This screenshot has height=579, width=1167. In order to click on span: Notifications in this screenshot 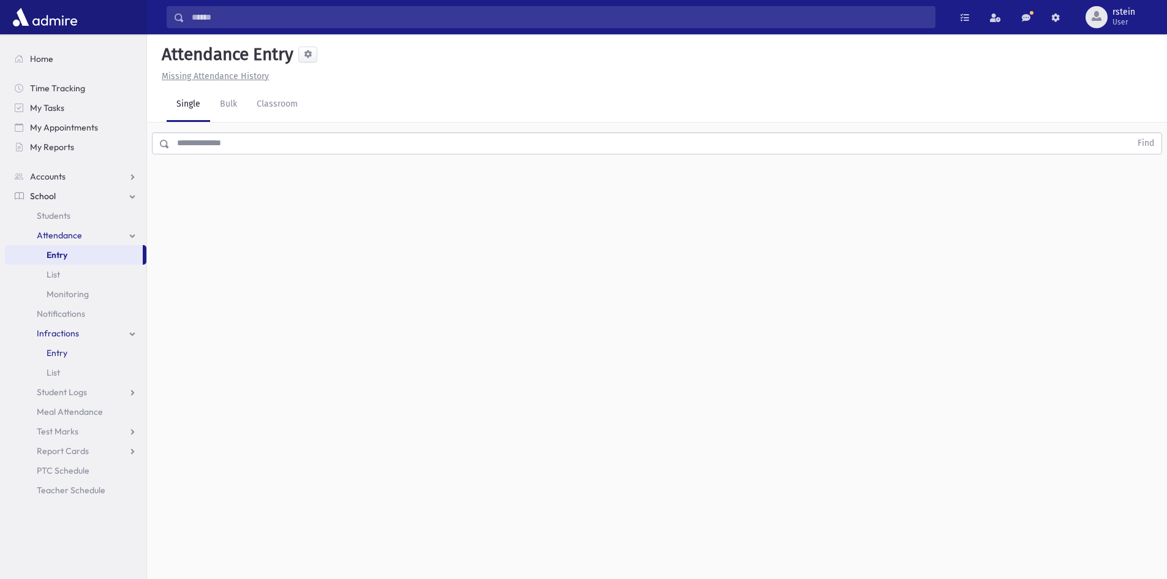, I will do `click(61, 314)`.